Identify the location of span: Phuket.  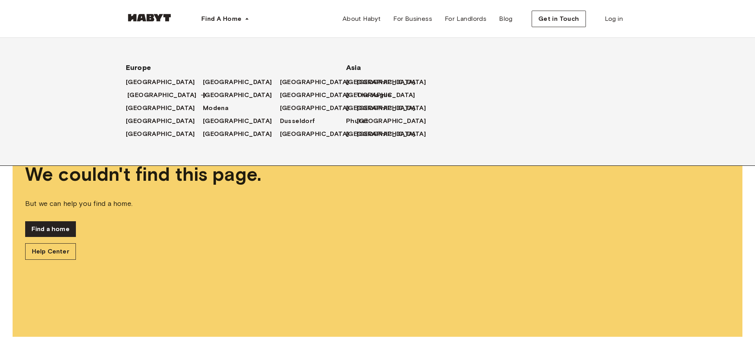
(357, 121).